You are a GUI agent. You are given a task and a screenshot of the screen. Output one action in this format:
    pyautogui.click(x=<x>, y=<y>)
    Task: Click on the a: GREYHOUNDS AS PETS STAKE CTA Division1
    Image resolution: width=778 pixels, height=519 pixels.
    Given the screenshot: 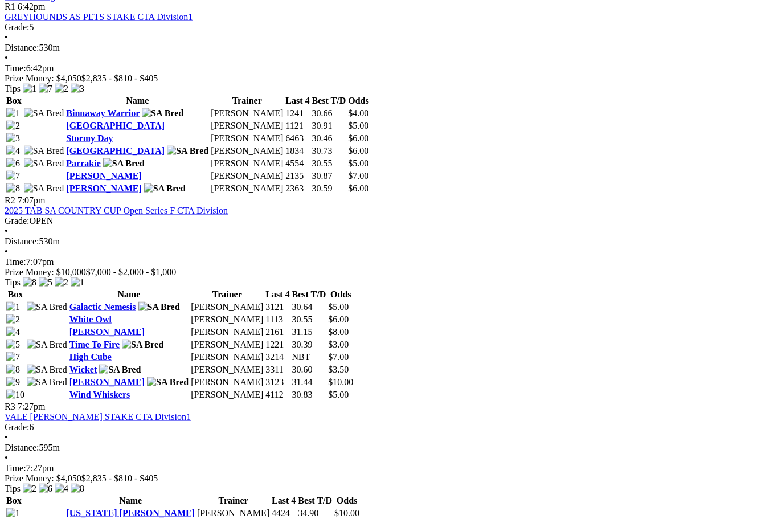 What is the action you would take?
    pyautogui.click(x=99, y=17)
    